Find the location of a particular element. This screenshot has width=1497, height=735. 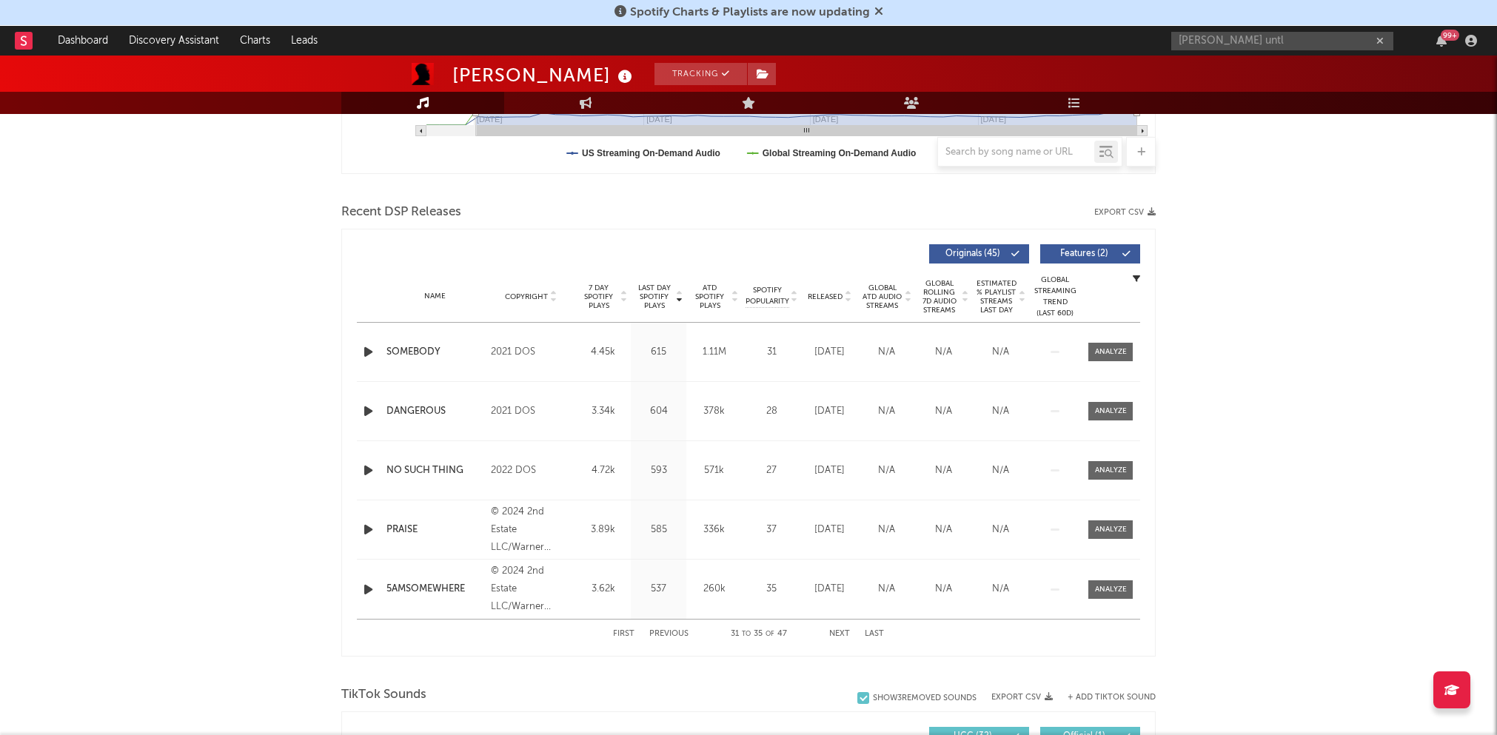

span: Global ATD Audio Streams is located at coordinates (882, 297).